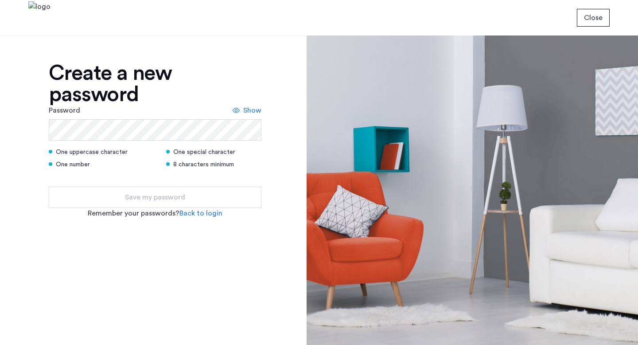 The width and height of the screenshot is (638, 345). What do you see at coordinates (593, 18) in the screenshot?
I see `span: Close` at bounding box center [593, 18].